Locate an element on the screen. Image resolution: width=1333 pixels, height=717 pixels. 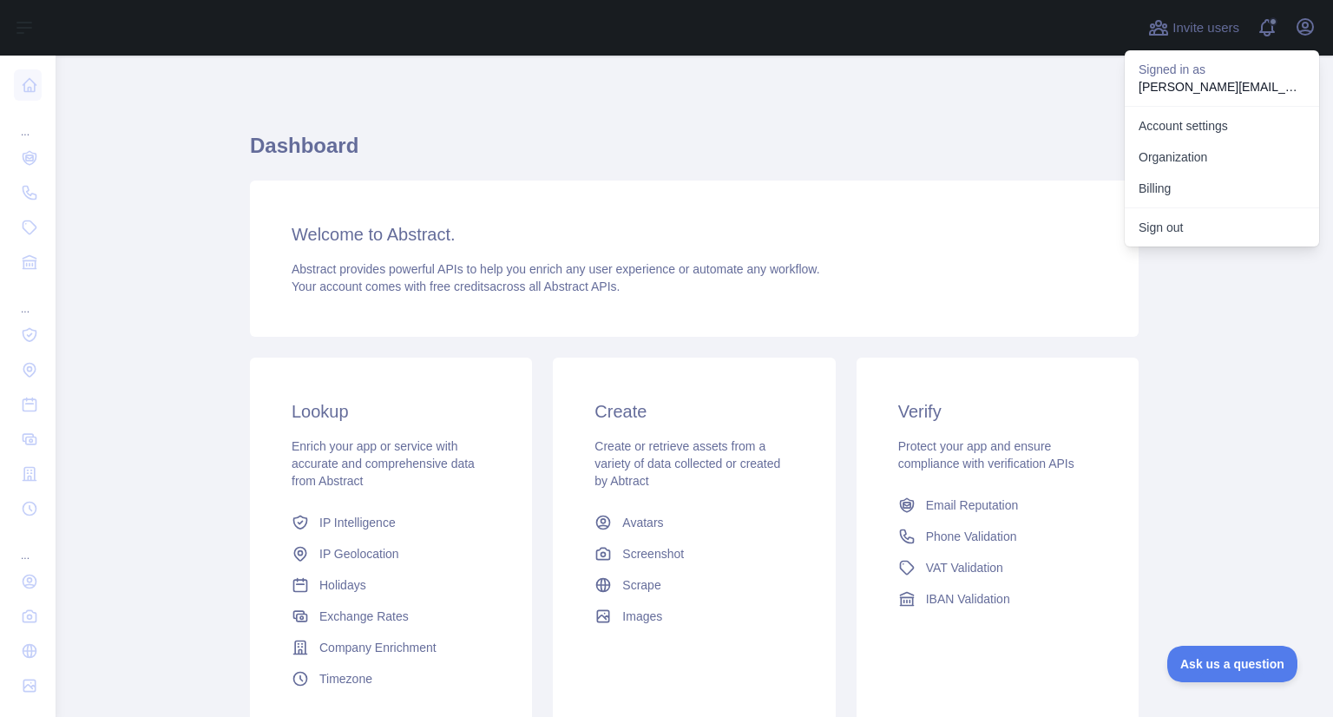
a: IP Geolocation is located at coordinates (391, 554).